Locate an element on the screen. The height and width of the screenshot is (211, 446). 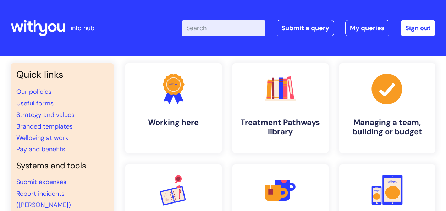
a: Branded templates is located at coordinates (44, 126).